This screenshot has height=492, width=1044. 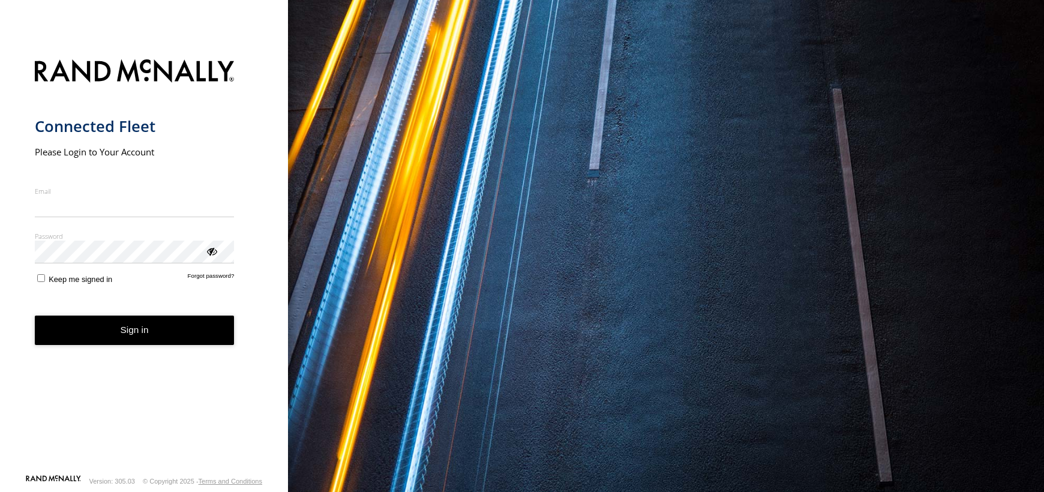 I want to click on span: Keep me signed in, so click(x=80, y=279).